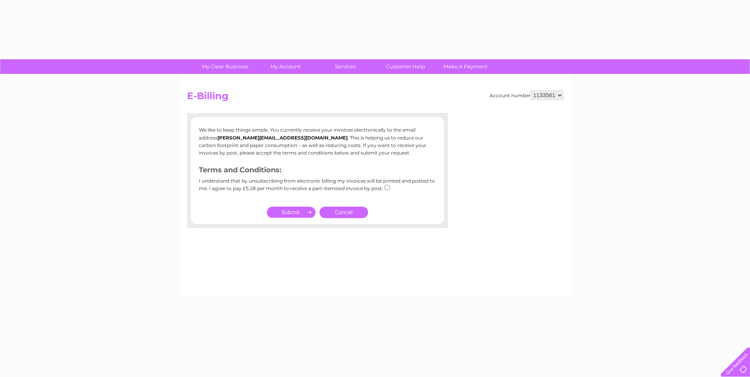 The width and height of the screenshot is (750, 377). What do you see at coordinates (375, 98) in the screenshot?
I see `h2: E-Billing` at bounding box center [375, 98].